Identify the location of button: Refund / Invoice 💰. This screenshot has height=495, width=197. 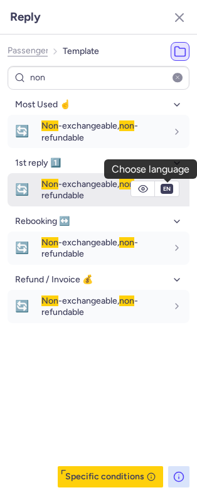
(99, 280).